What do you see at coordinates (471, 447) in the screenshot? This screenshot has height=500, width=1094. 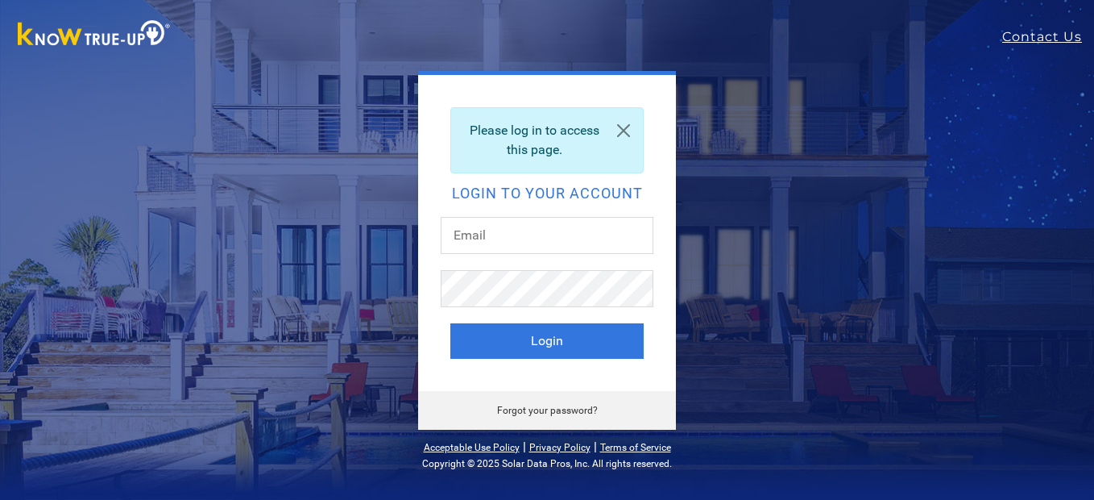 I see `a: Acceptable Use Policy` at bounding box center [471, 447].